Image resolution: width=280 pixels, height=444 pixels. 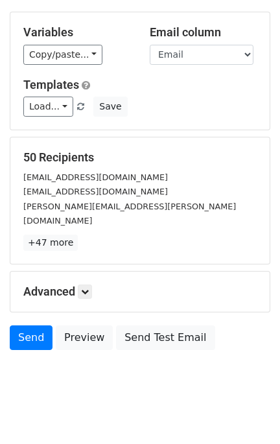 What do you see at coordinates (48, 106) in the screenshot?
I see `a: Load...` at bounding box center [48, 106].